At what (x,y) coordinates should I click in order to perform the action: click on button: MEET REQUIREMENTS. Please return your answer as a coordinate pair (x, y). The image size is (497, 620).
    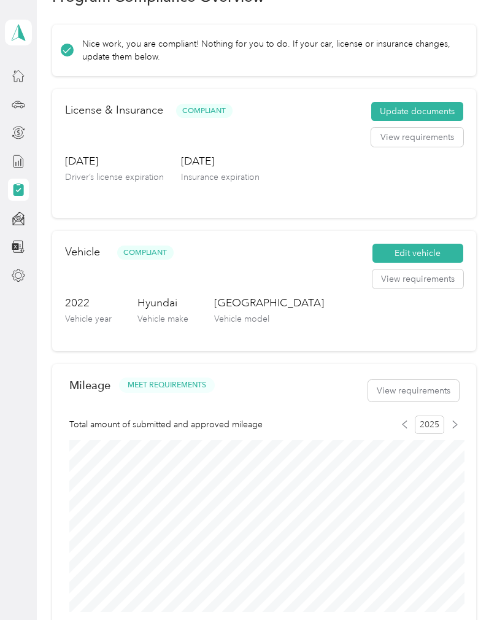
    Looking at the image, I should click on (167, 385).